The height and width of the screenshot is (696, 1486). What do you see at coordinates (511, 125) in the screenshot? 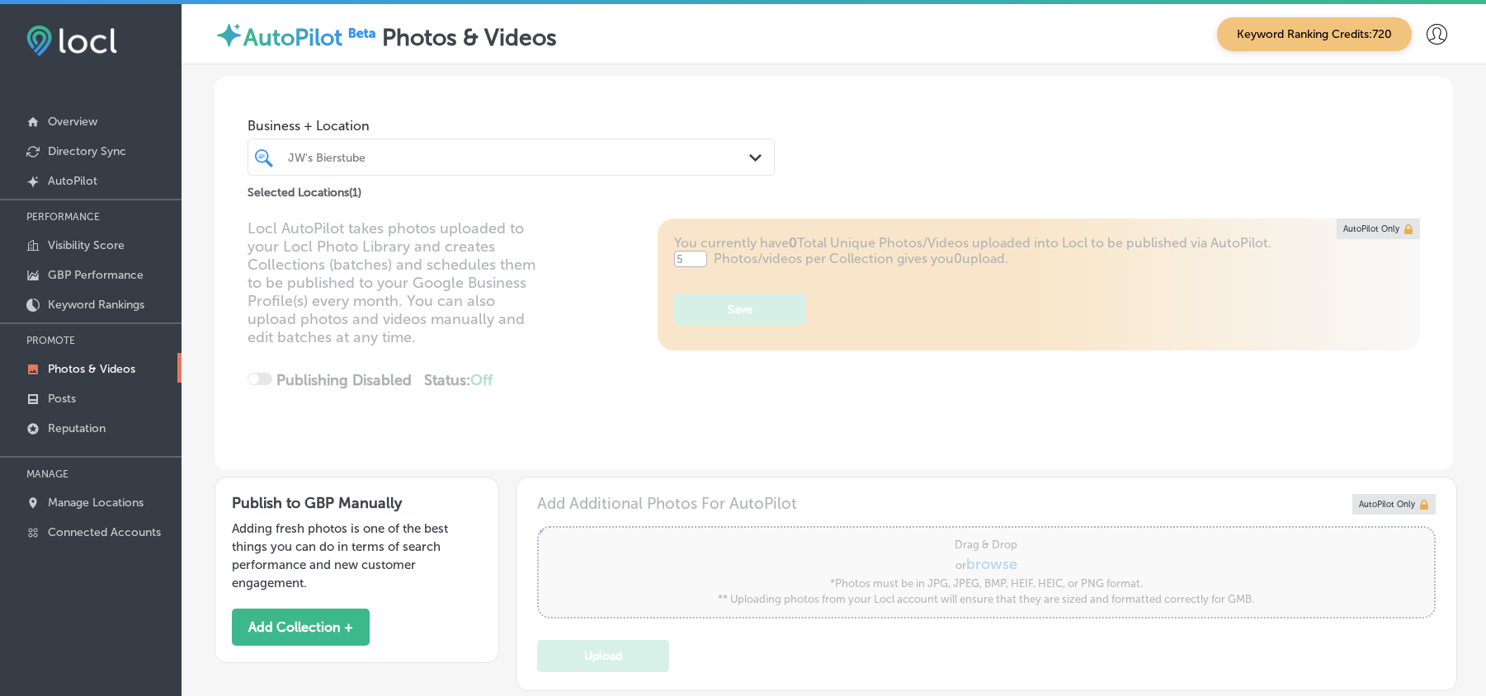
I see `span: Business + Location` at bounding box center [511, 125].